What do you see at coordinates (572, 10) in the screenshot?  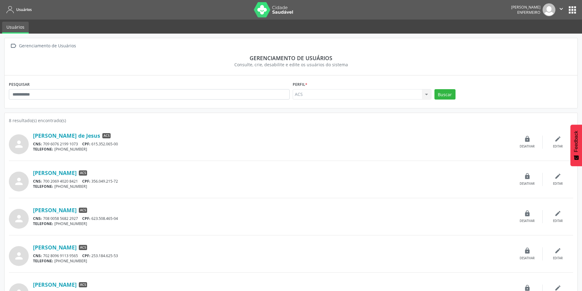 I see `button: apps` at bounding box center [572, 10].